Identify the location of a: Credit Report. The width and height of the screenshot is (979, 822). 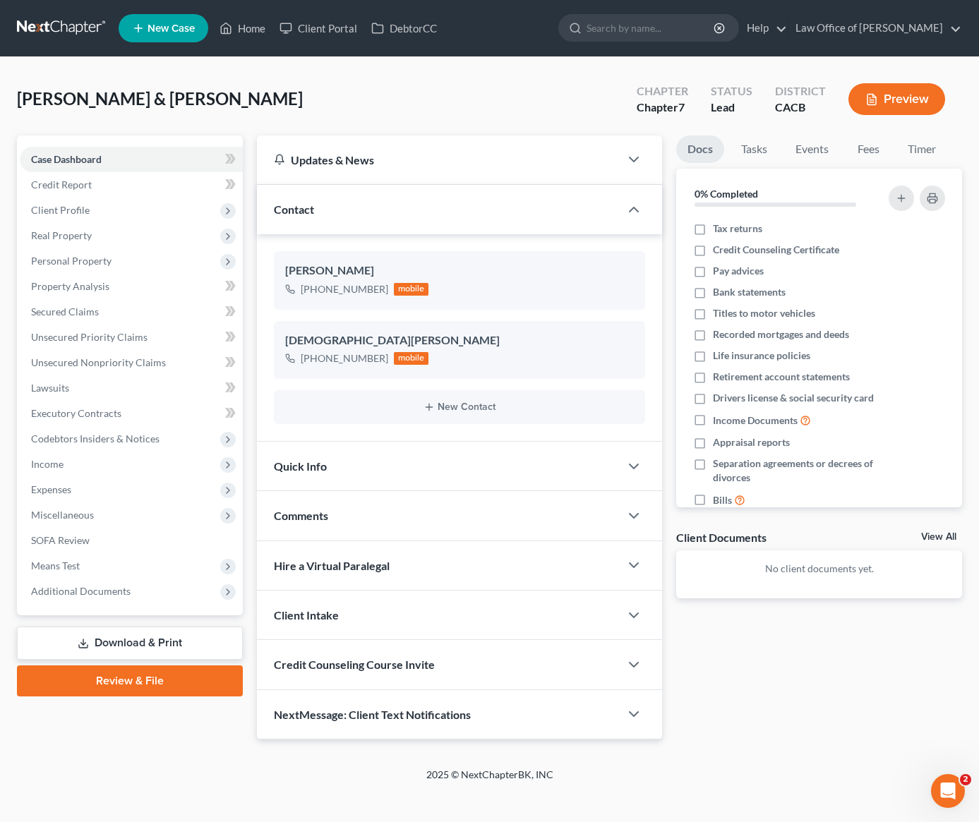
(131, 185).